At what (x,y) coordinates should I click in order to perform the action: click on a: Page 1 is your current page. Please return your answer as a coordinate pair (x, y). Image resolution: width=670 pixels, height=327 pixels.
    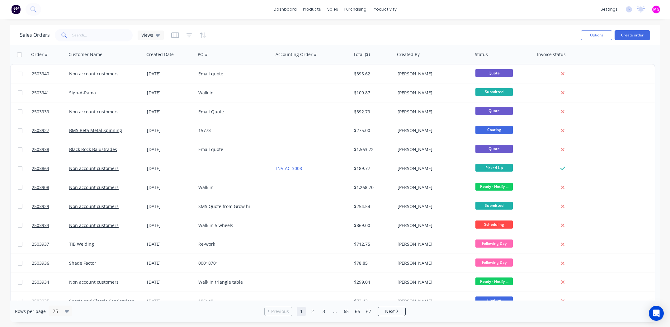
    Looking at the image, I should click on (301, 311).